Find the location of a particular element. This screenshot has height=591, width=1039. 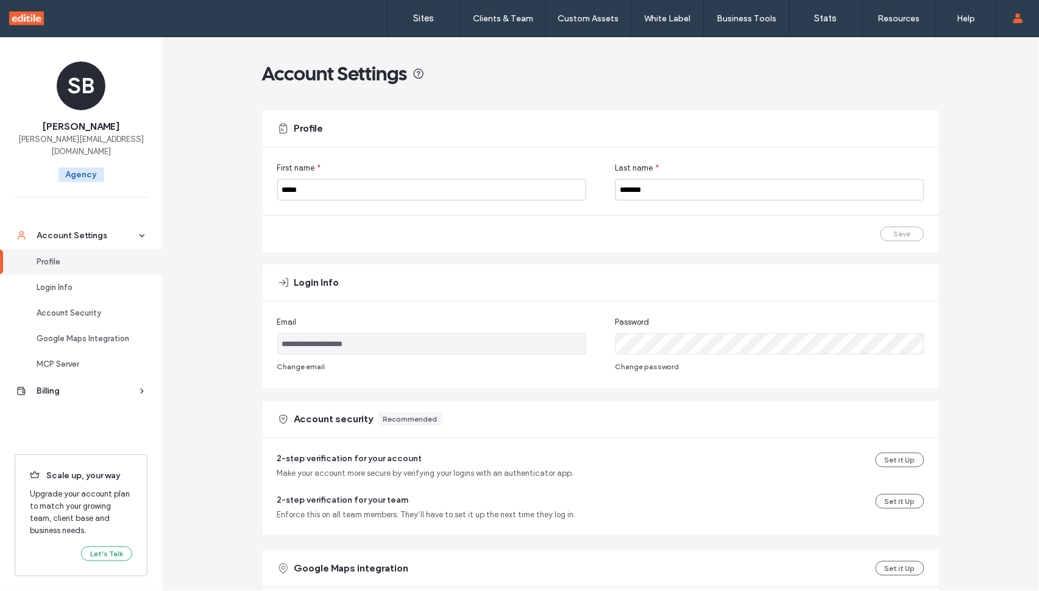

label: Sites is located at coordinates (424, 18).